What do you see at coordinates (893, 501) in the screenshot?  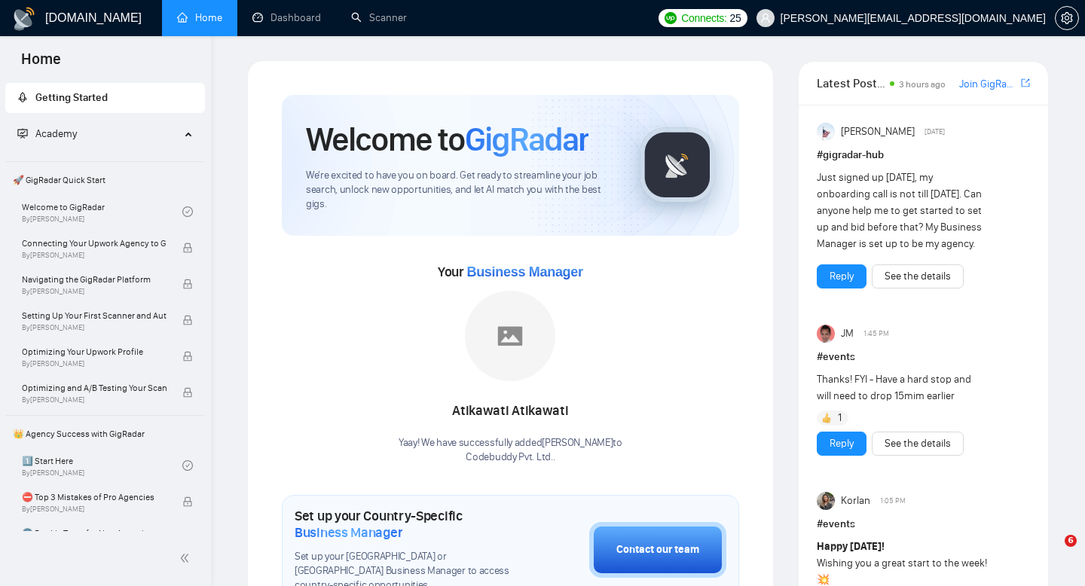 I see `span: 1:05 PM` at bounding box center [893, 501].